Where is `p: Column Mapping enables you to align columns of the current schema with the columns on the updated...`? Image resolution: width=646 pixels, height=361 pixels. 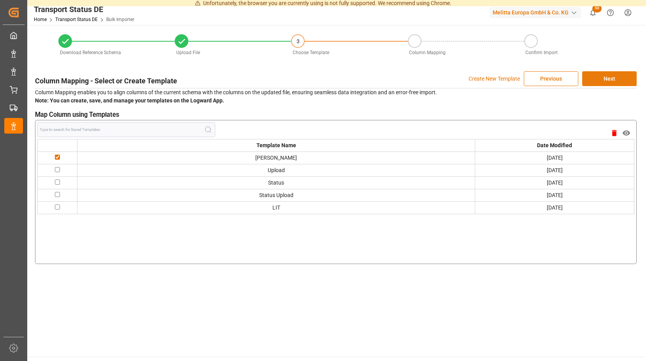 p: Column Mapping enables you to align columns of the current schema with the columns on the updated... is located at coordinates (336, 97).